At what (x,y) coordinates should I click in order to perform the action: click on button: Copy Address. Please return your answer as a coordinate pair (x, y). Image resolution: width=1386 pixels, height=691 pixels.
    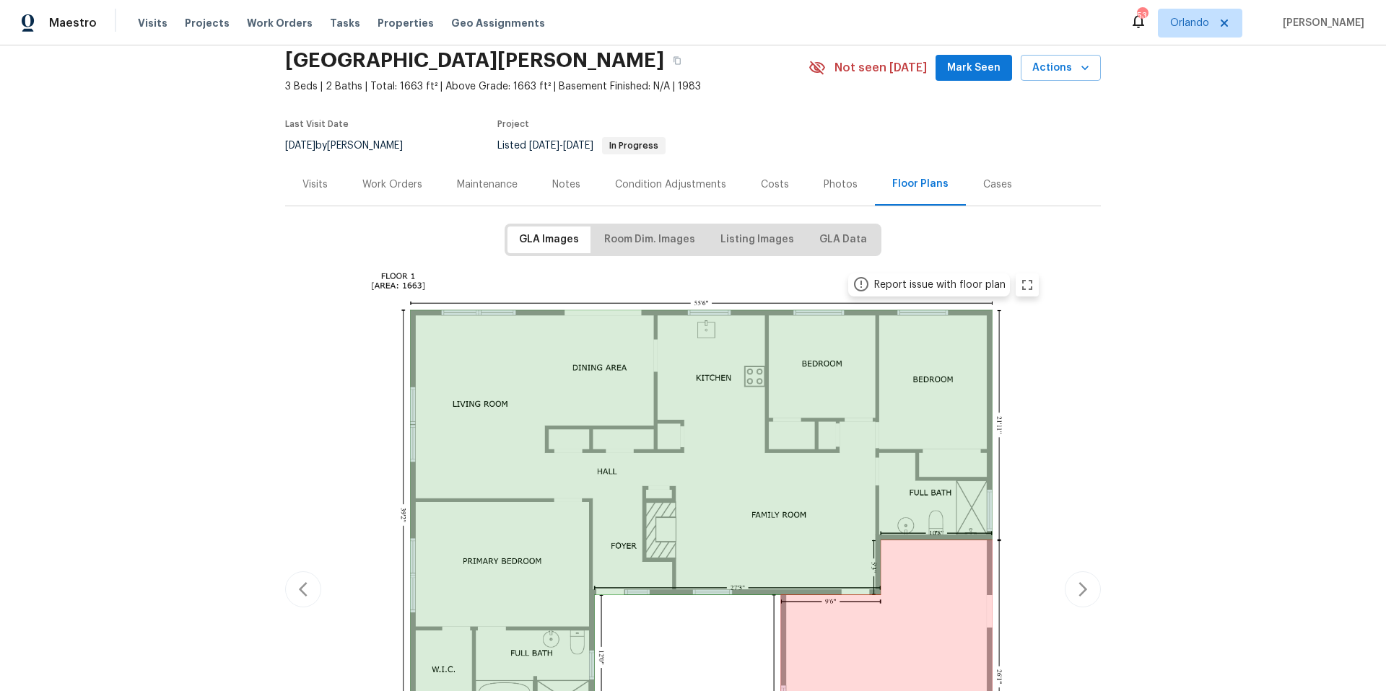
    Looking at the image, I should click on (677, 61).